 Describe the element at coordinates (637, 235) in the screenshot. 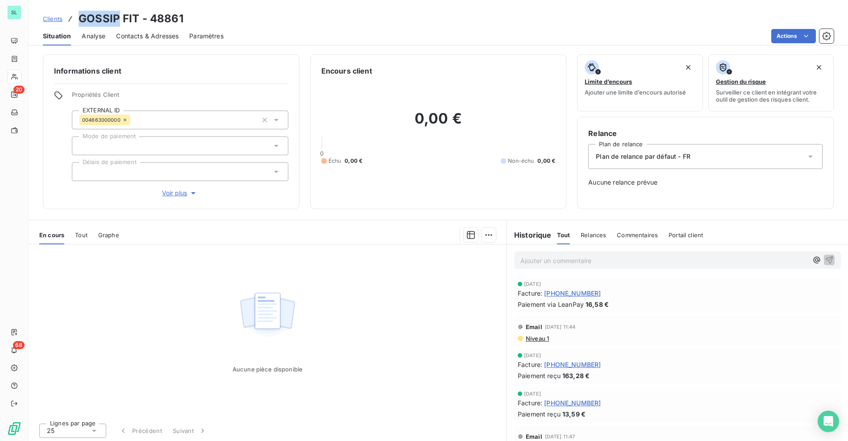

I see `span: Commentaires` at that location.